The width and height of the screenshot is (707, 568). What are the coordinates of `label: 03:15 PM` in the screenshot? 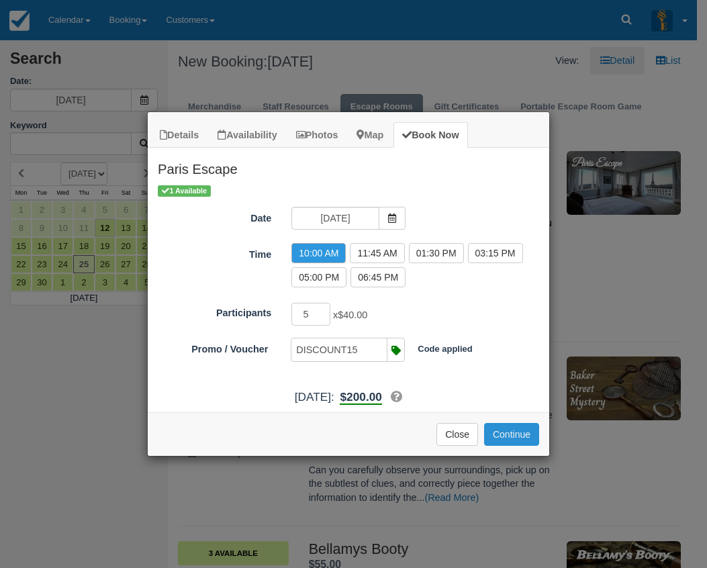 It's located at (496, 253).